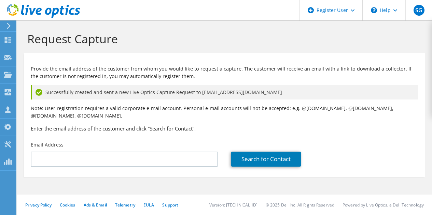  Describe the element at coordinates (223, 39) in the screenshot. I see `h1: Request Capture` at that location.